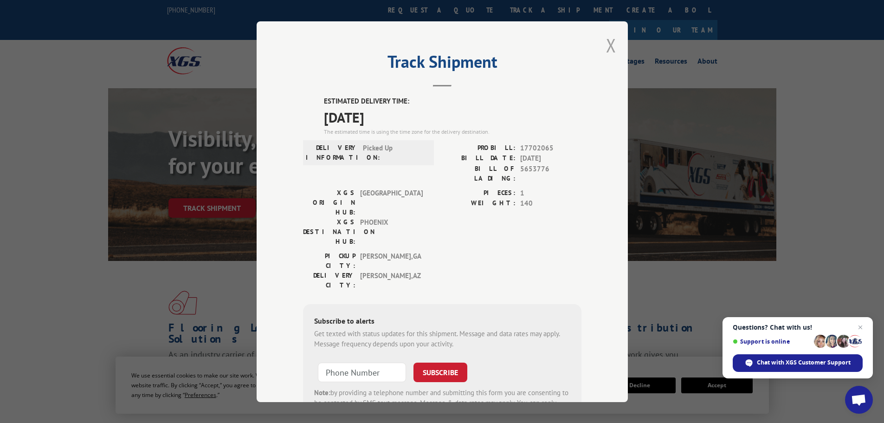  What do you see at coordinates (797, 363) in the screenshot?
I see `div: Chat with XGS Customer Support` at bounding box center [797, 363].